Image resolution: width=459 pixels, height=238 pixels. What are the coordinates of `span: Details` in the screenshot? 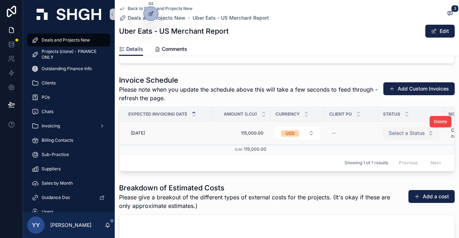 It's located at (134, 49).